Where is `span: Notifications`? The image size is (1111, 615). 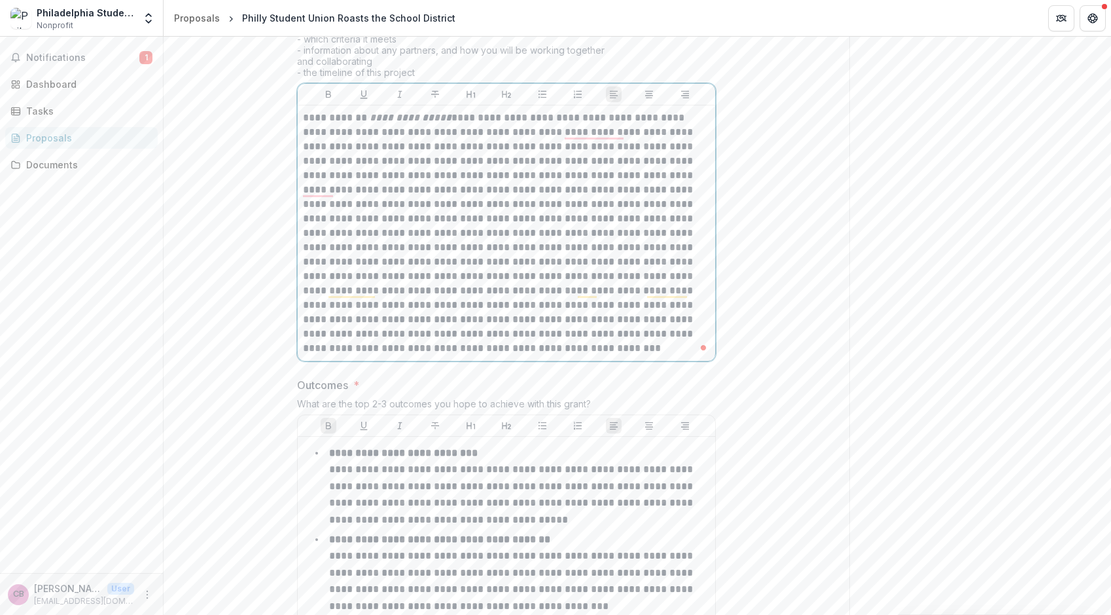
span: Notifications is located at coordinates (82, 58).